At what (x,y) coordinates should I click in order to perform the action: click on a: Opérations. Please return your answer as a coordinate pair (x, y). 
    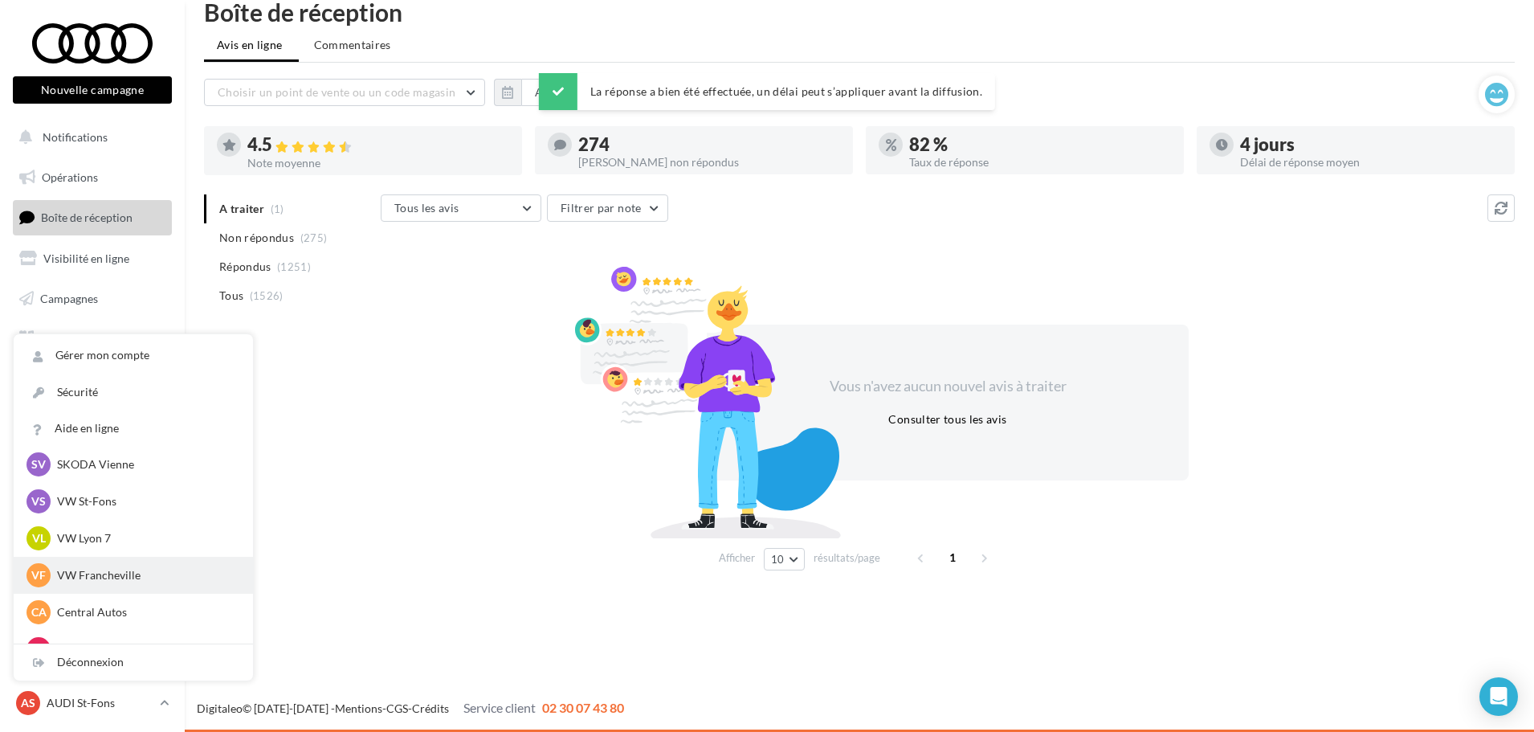
    Looking at the image, I should click on (92, 177).